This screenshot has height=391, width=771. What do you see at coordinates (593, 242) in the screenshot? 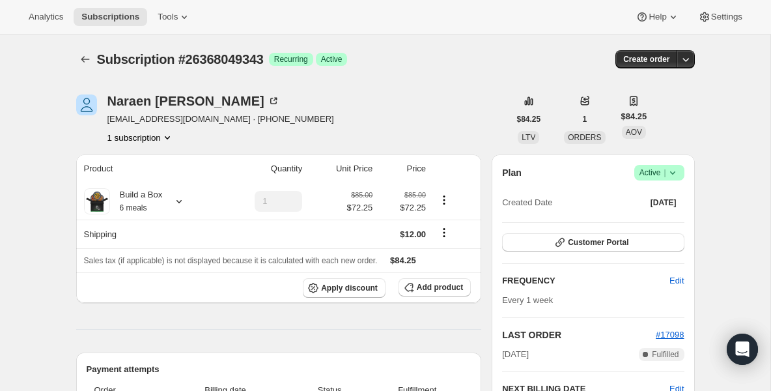
I see `button: Customer Portal` at bounding box center [593, 242].